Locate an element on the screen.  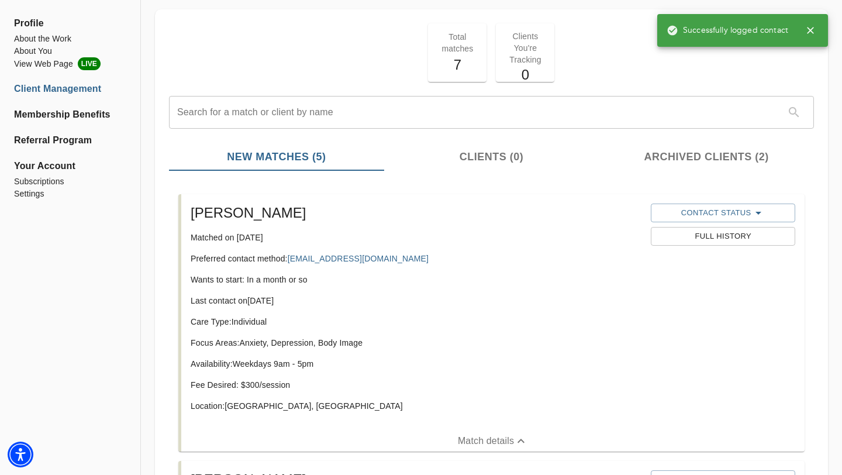
span: Your Account is located at coordinates (70, 166).